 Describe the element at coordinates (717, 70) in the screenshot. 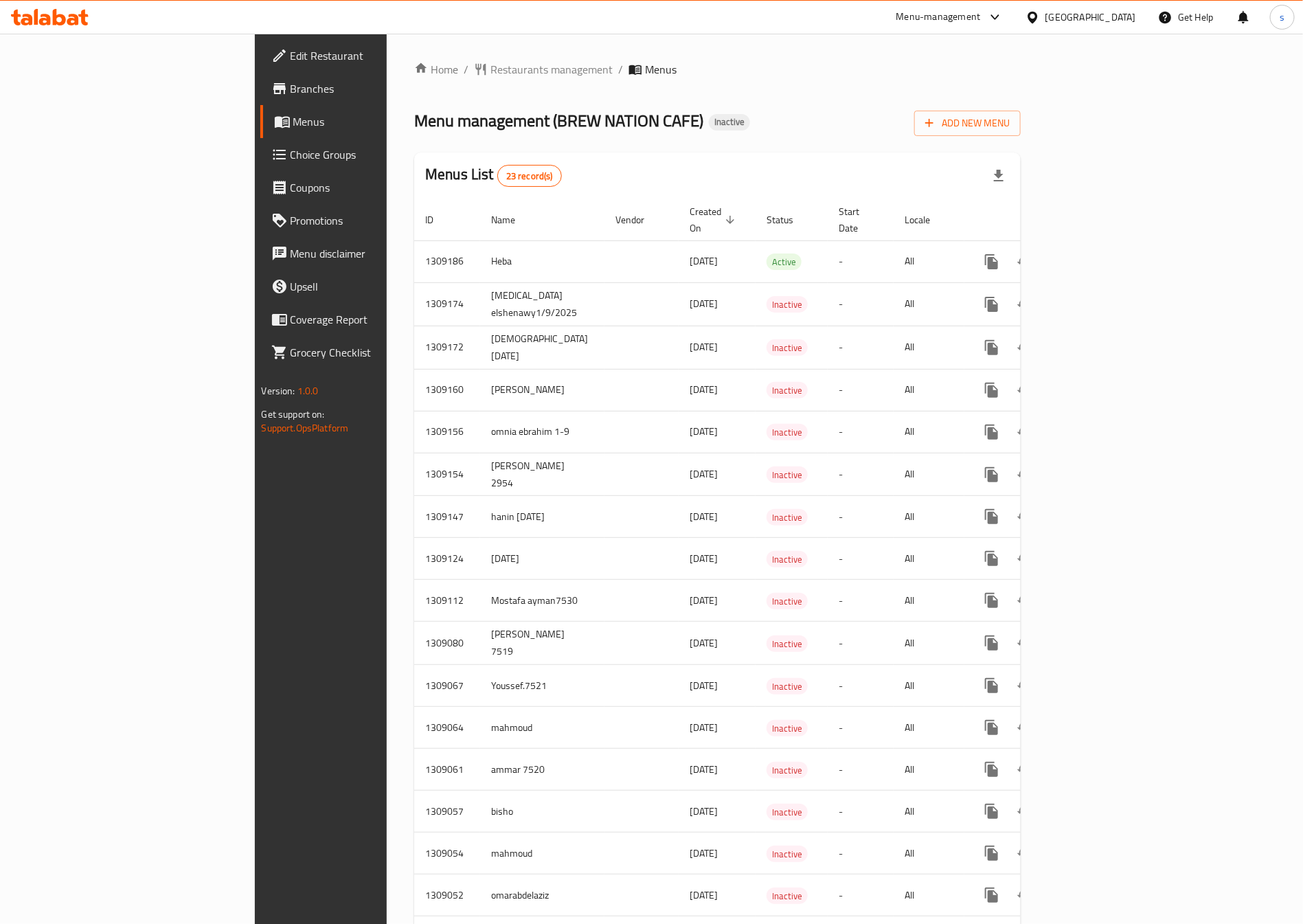

I see `nav: breadcrumb` at that location.